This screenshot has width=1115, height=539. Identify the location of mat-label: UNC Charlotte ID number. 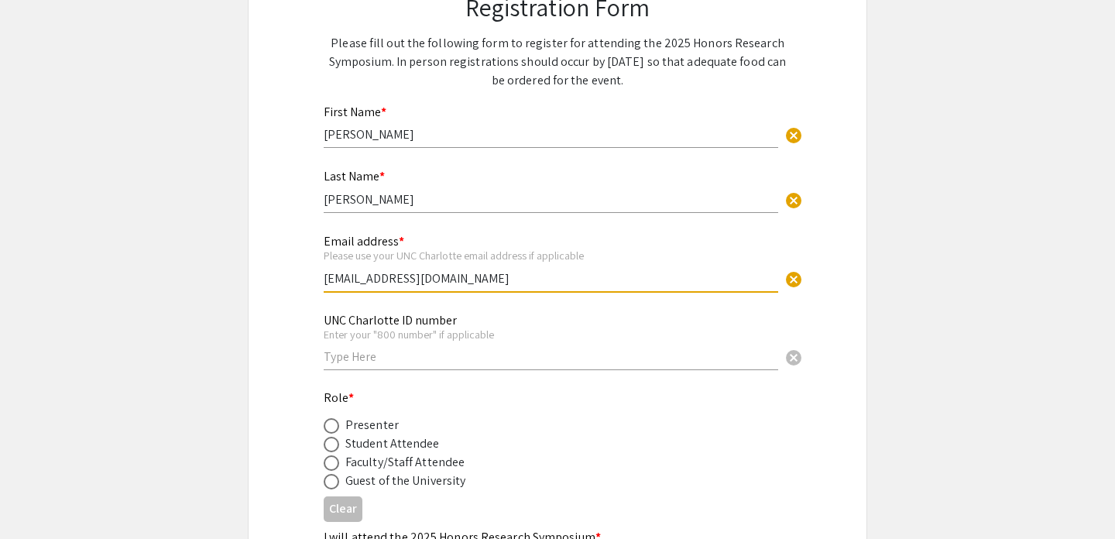
(390, 320).